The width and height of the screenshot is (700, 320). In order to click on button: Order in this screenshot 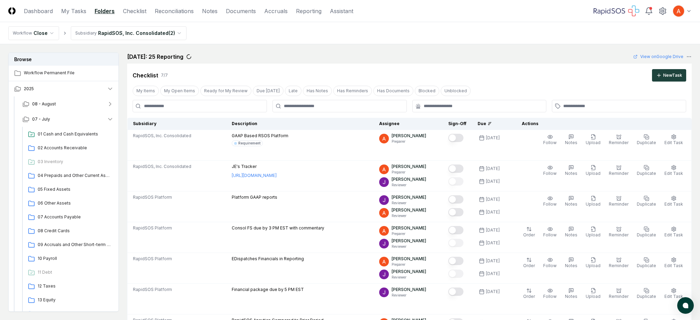, I will do `click(529, 263)`.